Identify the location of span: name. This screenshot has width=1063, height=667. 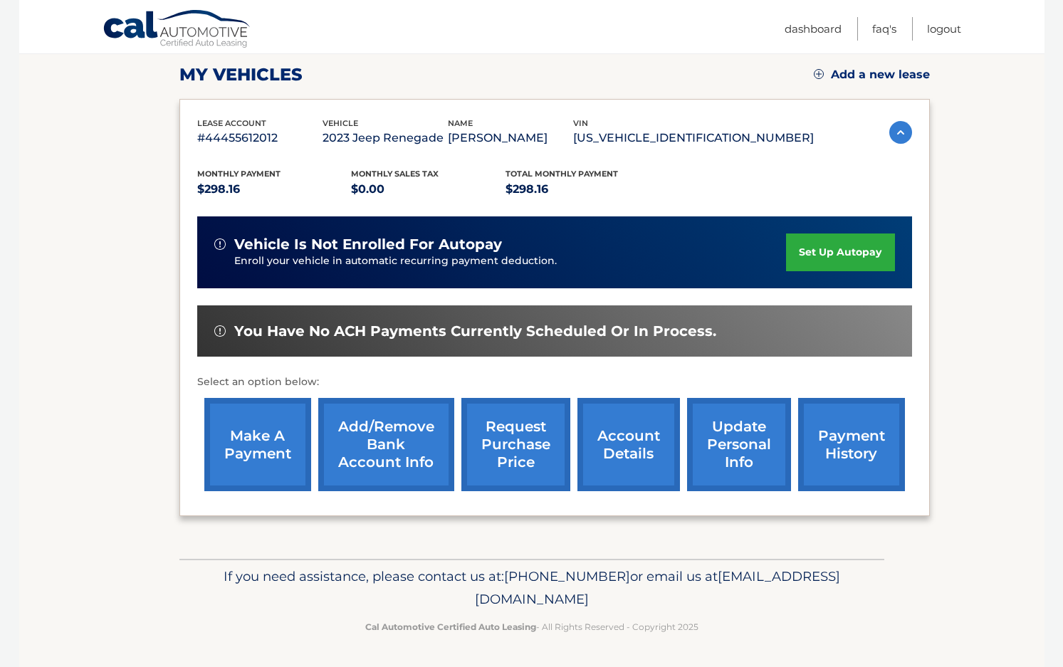
(460, 123).